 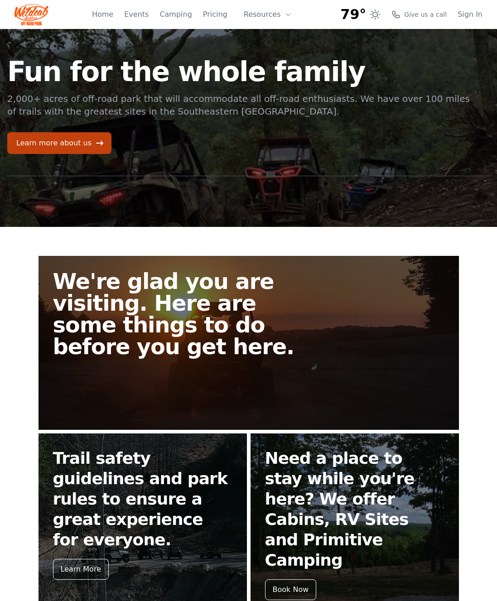 What do you see at coordinates (81, 570) in the screenshot?
I see `div: Learn More` at bounding box center [81, 570].